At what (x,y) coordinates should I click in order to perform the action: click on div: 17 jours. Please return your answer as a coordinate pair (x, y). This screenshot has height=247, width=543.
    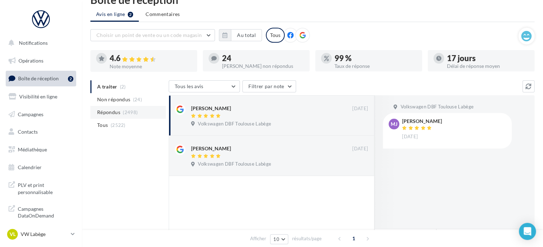
    Looking at the image, I should click on (488, 58).